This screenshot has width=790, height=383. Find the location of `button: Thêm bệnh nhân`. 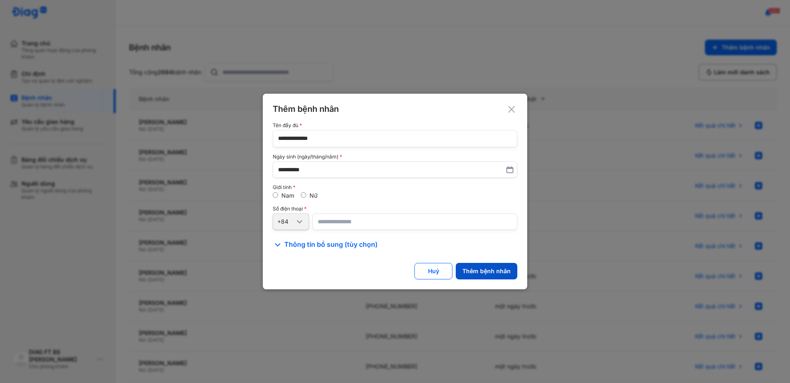

button: Thêm bệnh nhân is located at coordinates (486, 271).